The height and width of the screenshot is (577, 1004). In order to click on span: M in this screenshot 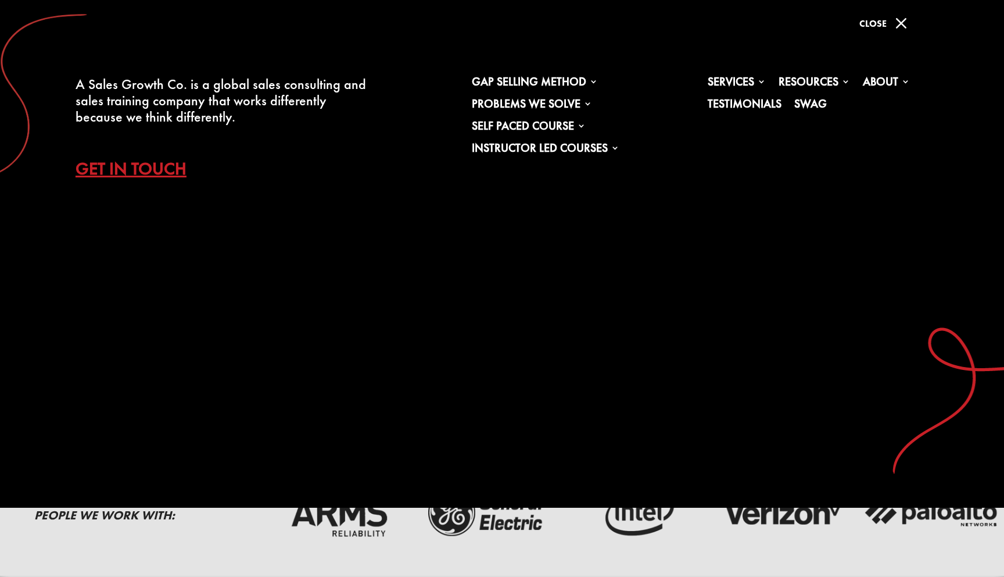, I will do `click(902, 23)`.